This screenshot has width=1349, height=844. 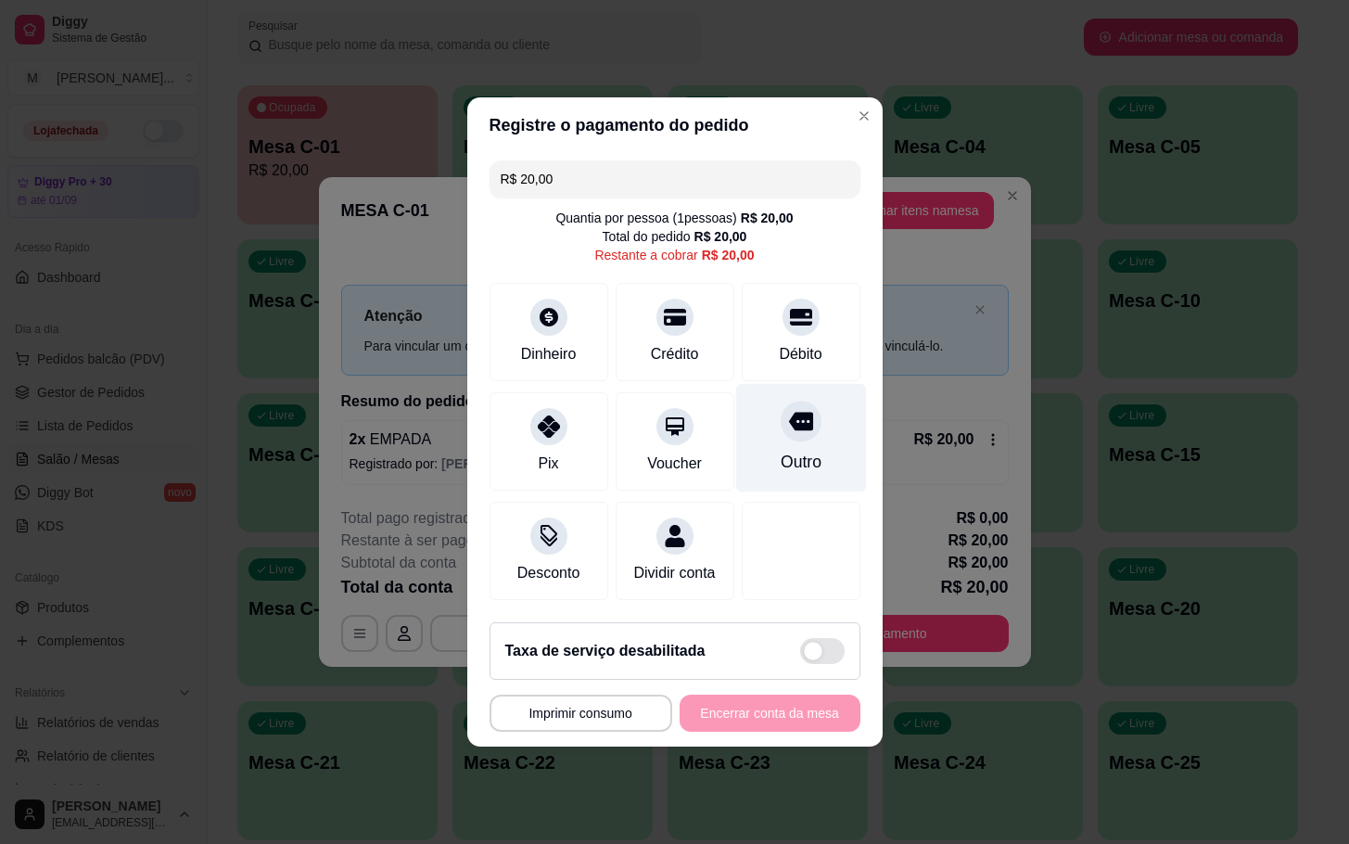 I want to click on div: Dinheiro, so click(x=549, y=354).